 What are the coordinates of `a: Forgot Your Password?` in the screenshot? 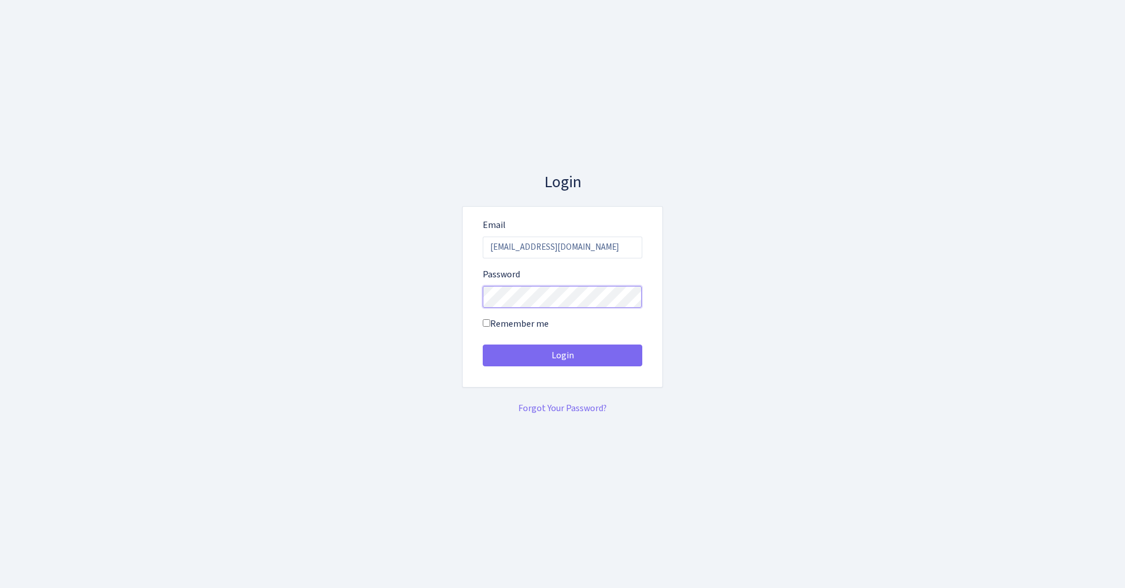 It's located at (563, 408).